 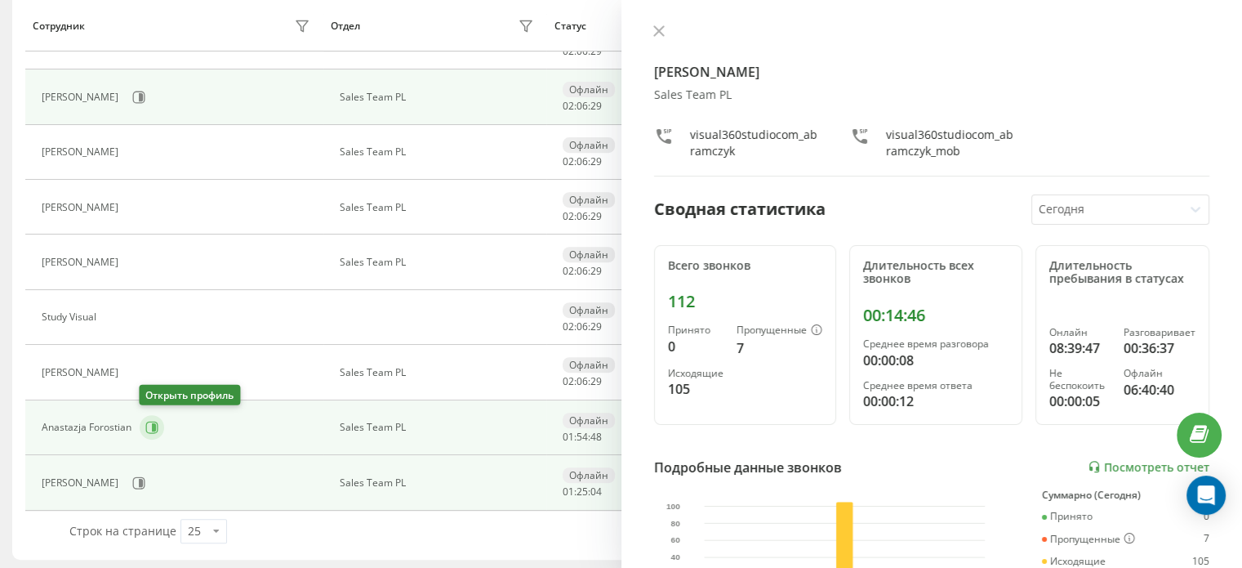 I want to click on div: Подробные данные звонков, so click(x=748, y=467).